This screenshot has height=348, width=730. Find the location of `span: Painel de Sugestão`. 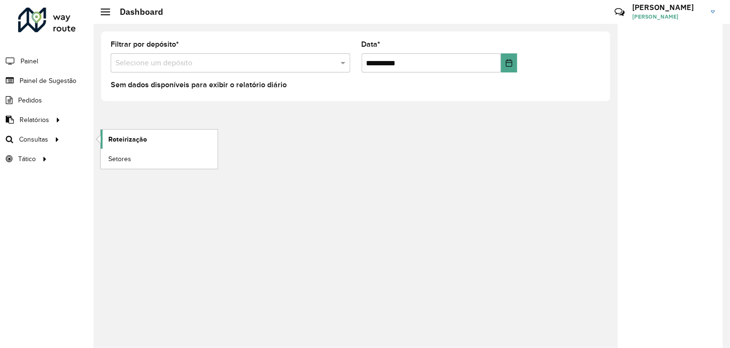

span: Painel de Sugestão is located at coordinates (48, 81).